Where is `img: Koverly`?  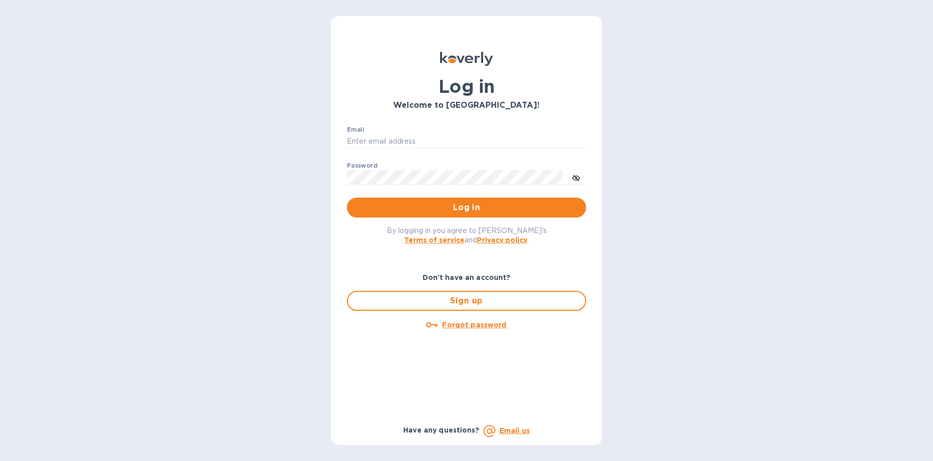 img: Koverly is located at coordinates (467, 59).